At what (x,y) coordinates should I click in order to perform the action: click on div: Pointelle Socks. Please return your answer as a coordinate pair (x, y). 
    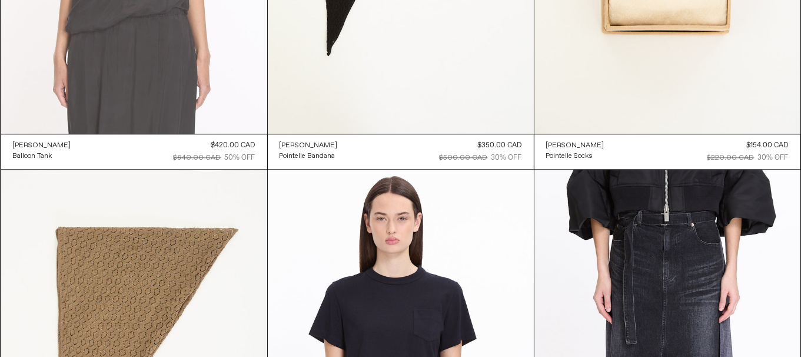
    Looking at the image, I should click on (570, 156).